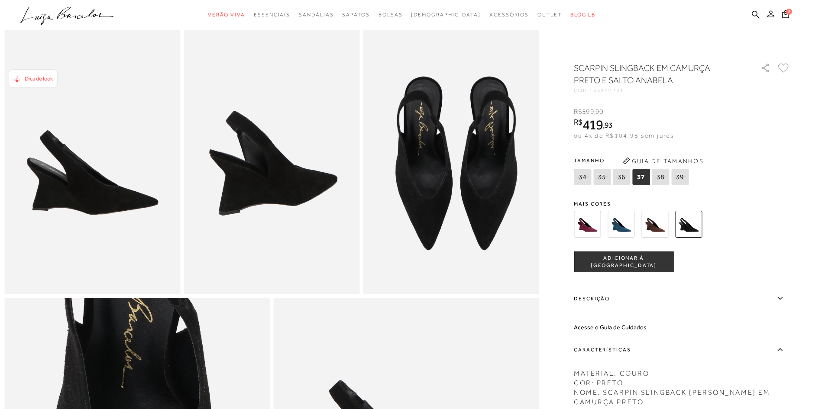  What do you see at coordinates (641, 177) in the screenshot?
I see `span: 37` at bounding box center [641, 177].